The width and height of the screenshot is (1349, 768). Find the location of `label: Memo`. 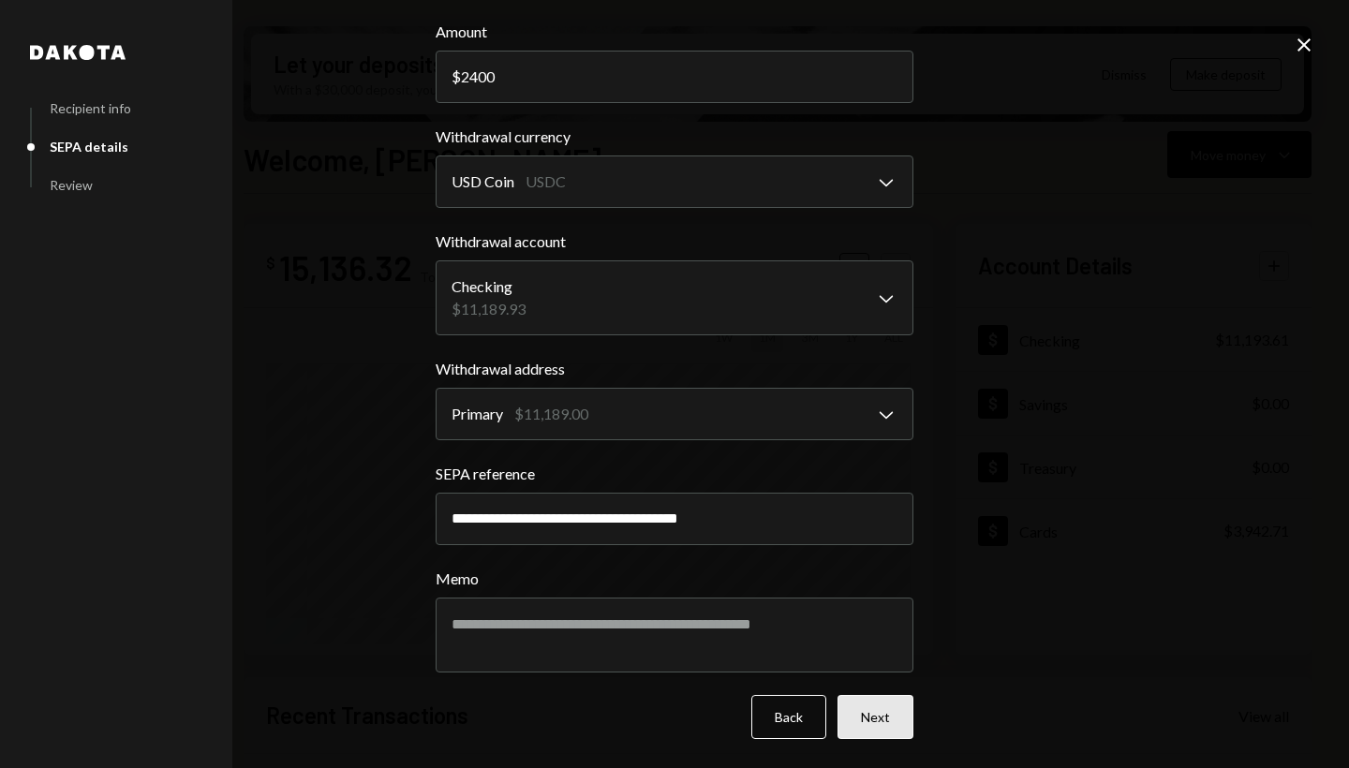

label: Memo is located at coordinates (675, 579).